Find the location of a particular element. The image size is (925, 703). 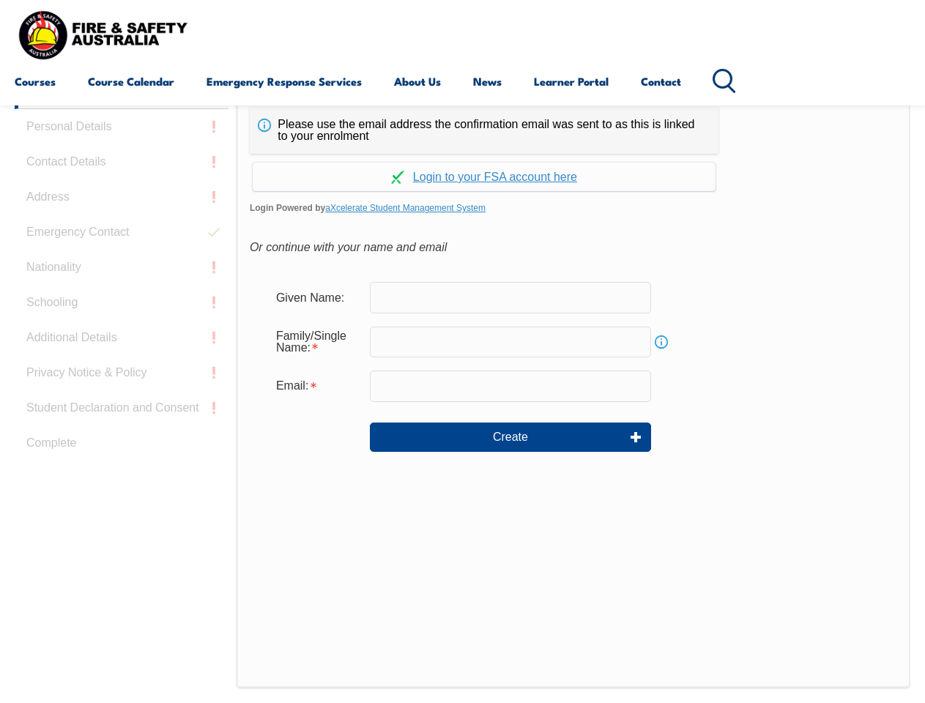

a: News is located at coordinates (487, 81).